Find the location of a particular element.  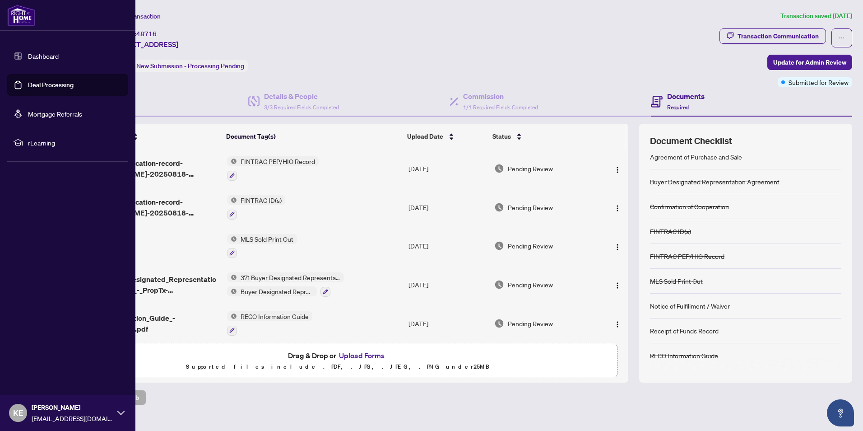

button: Update for Admin Review is located at coordinates (810, 62).